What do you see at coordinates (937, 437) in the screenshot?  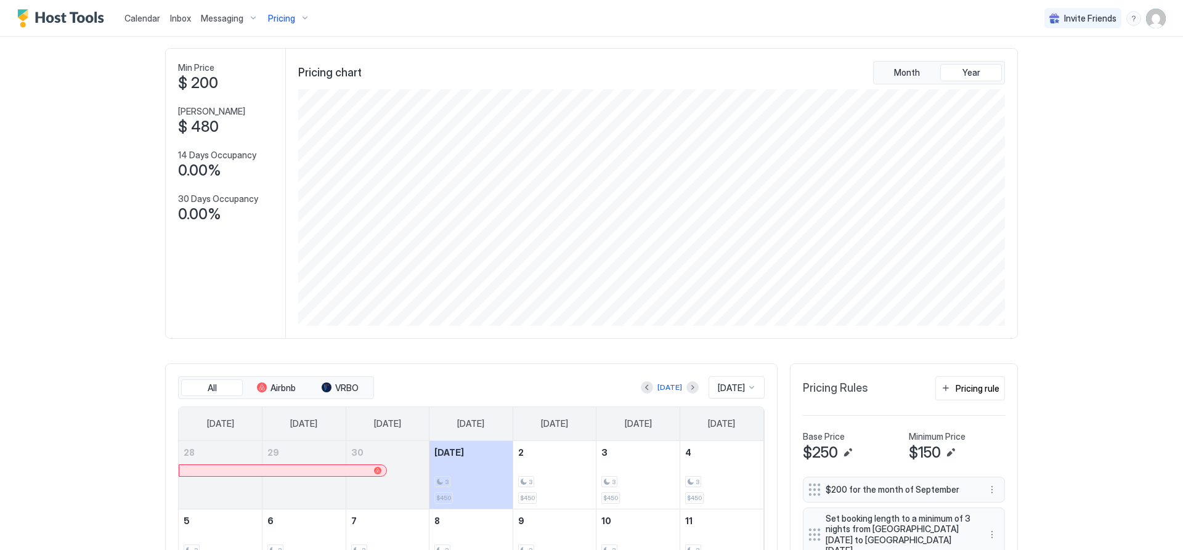 I see `span: Minimum Price` at bounding box center [937, 437].